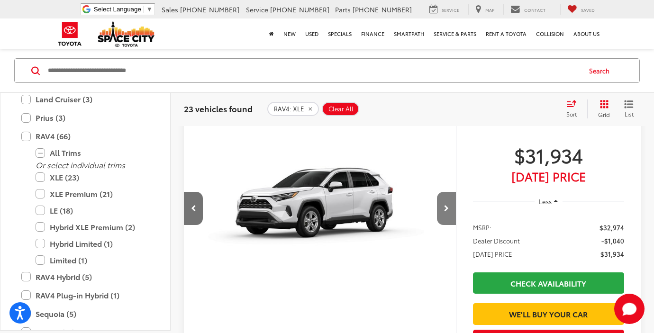 The image size is (654, 333). I want to click on label: XLE (23), so click(92, 177).